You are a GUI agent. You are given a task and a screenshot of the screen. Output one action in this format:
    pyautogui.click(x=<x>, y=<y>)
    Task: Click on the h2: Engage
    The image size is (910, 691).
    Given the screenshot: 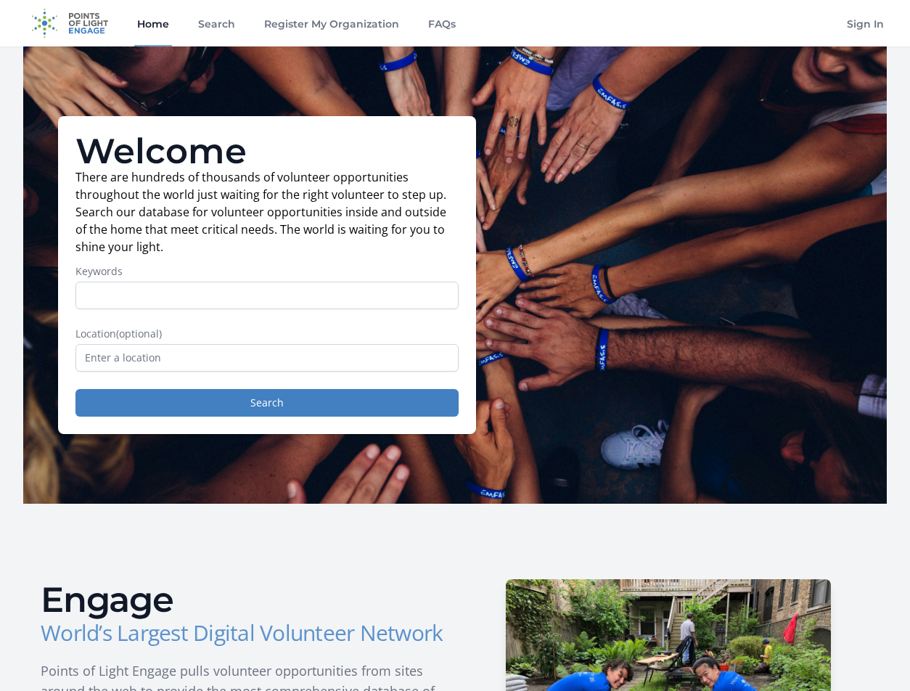 What is the action you would take?
    pyautogui.click(x=242, y=599)
    